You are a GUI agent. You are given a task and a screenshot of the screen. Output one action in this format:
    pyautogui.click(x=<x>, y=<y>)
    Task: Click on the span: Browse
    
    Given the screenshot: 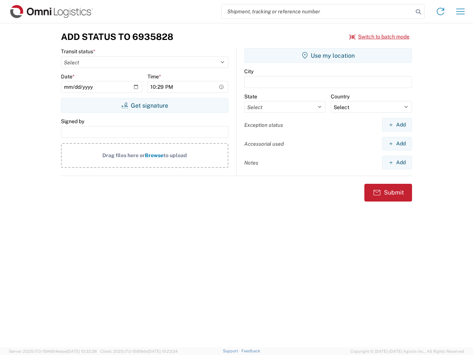 What is the action you would take?
    pyautogui.click(x=154, y=155)
    